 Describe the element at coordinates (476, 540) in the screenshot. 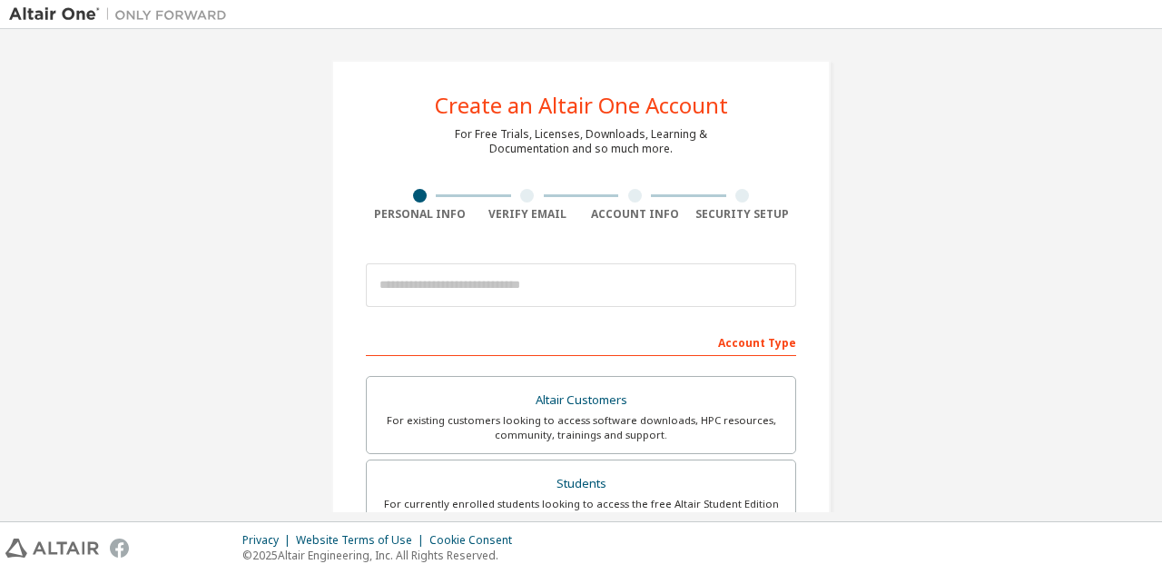

I see `div: Cookie Consent` at that location.